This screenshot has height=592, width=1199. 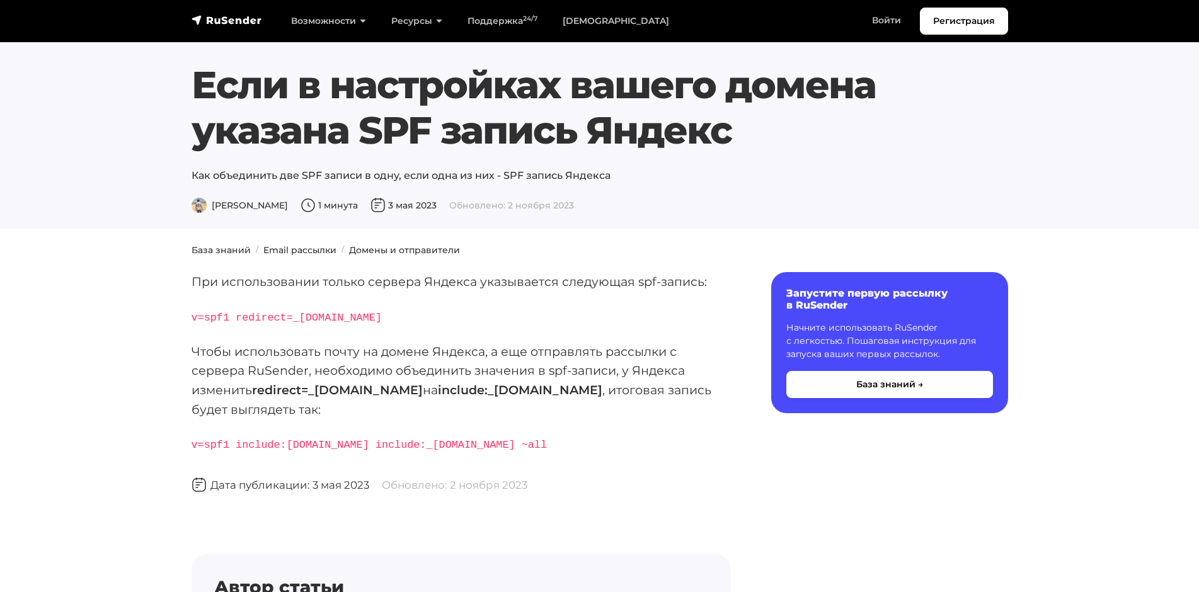 What do you see at coordinates (329, 205) in the screenshot?
I see `span: 1 минута` at bounding box center [329, 205].